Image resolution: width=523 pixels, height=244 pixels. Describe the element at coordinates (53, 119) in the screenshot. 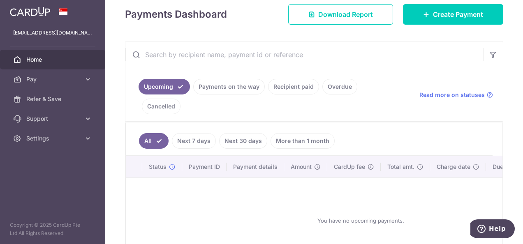

I see `span: Support` at that location.